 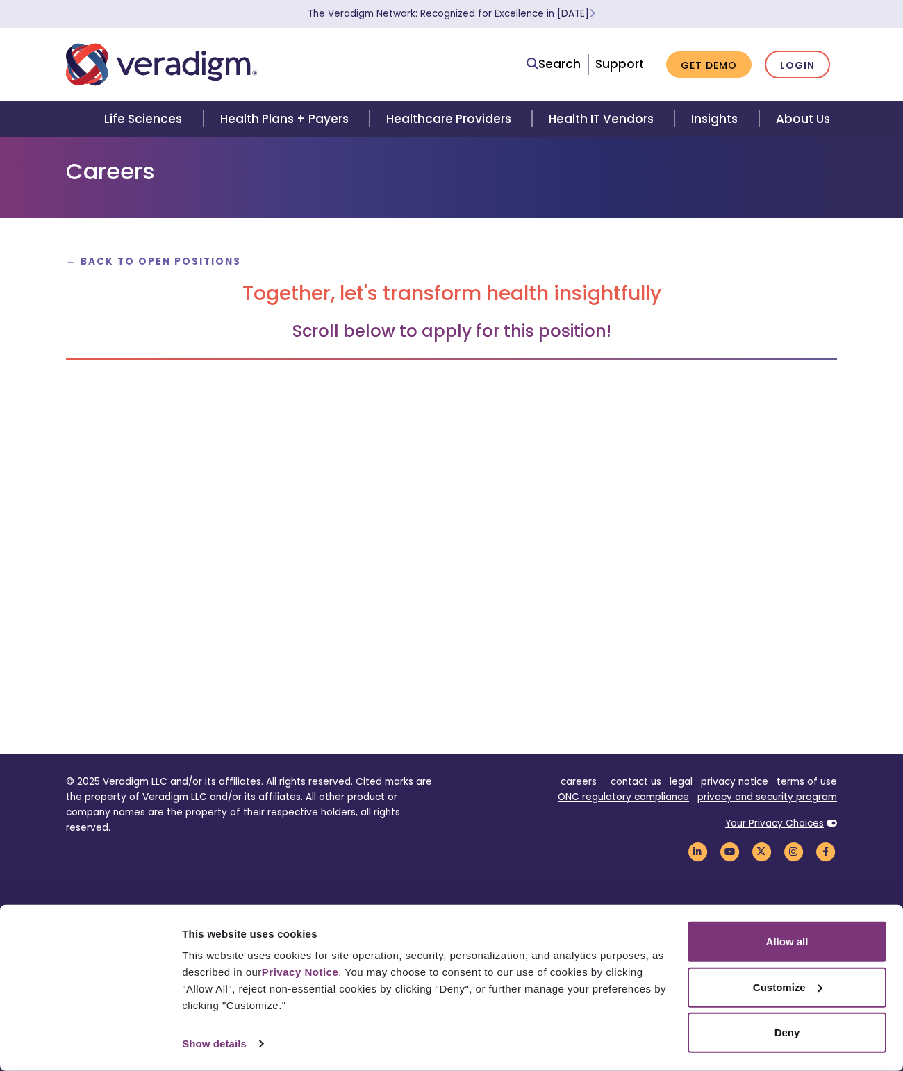 What do you see at coordinates (793, 851) in the screenshot?
I see `a: Veradigm Instagram Link` at bounding box center [793, 851].